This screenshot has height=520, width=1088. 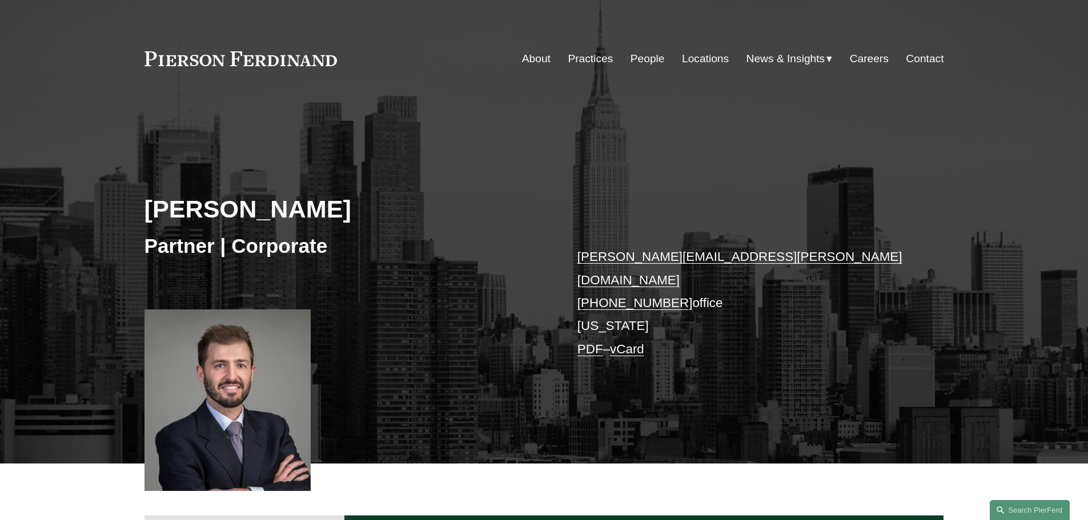 I want to click on a: PDF, so click(x=590, y=349).